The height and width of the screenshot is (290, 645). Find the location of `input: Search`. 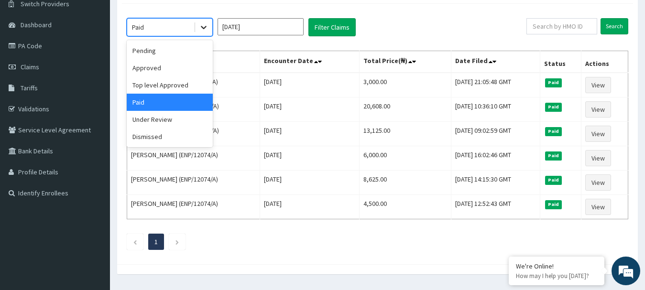

input: Search is located at coordinates (615, 26).